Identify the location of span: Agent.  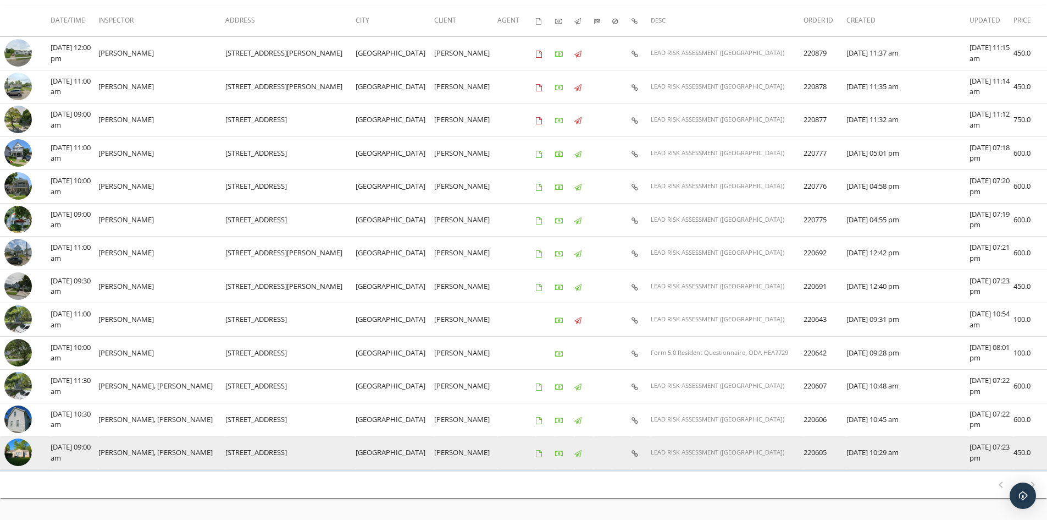
(509, 20).